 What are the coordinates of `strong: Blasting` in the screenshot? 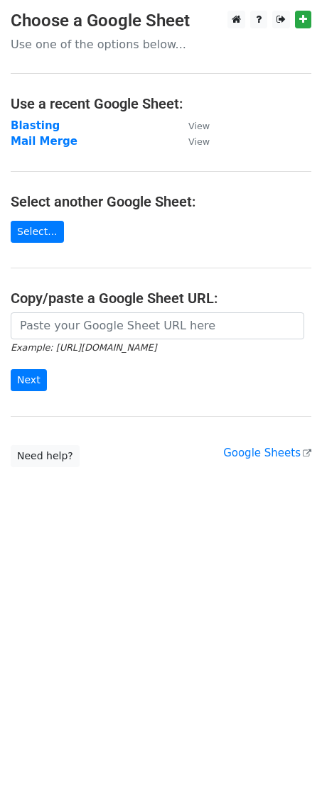 It's located at (35, 126).